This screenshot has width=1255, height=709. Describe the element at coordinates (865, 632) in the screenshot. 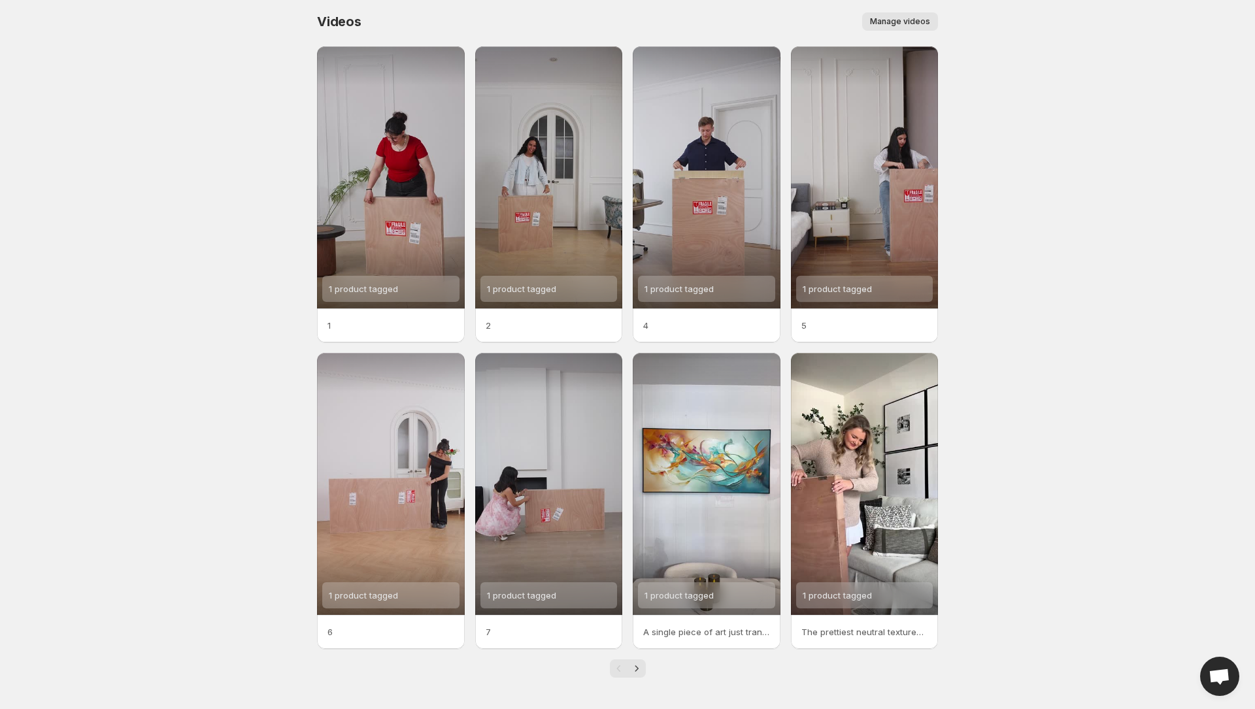

I see `p: The prettiest neutral textured artwork is in the house Im loving the minimal design that still ha...` at that location.